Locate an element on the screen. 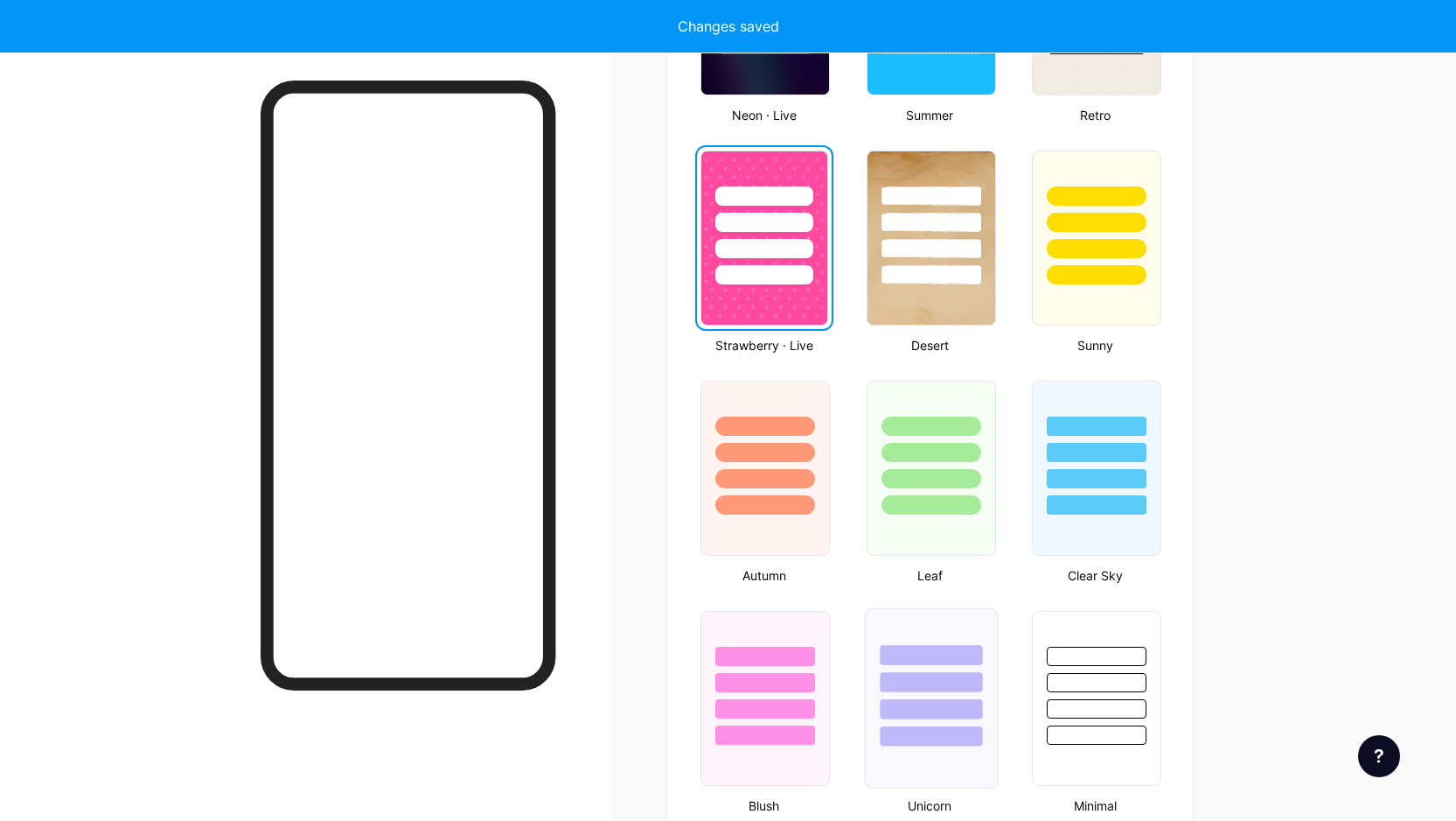 The width and height of the screenshot is (1456, 821). div: Sunny is located at coordinates (1095, 344).